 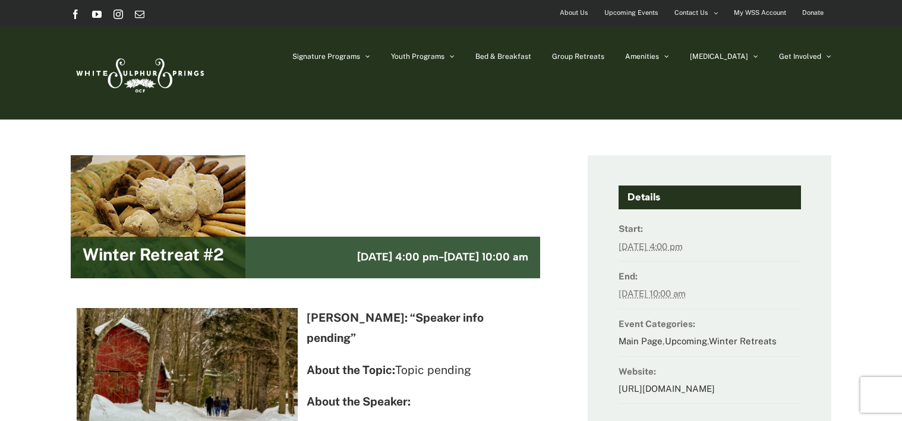 I want to click on img: White Sulphur Springs Logo, so click(x=139, y=73).